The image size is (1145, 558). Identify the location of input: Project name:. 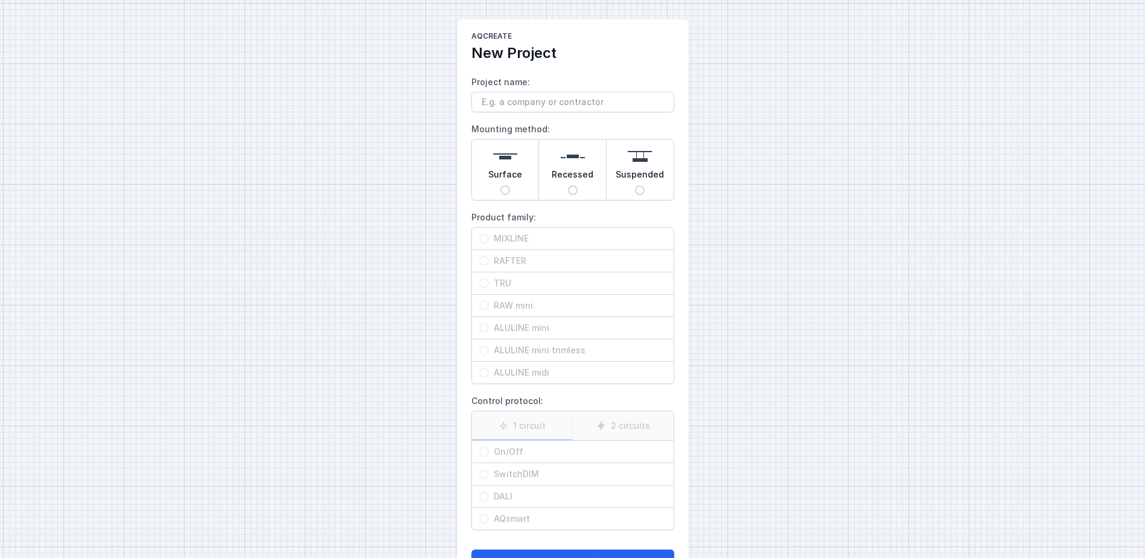
(573, 102).